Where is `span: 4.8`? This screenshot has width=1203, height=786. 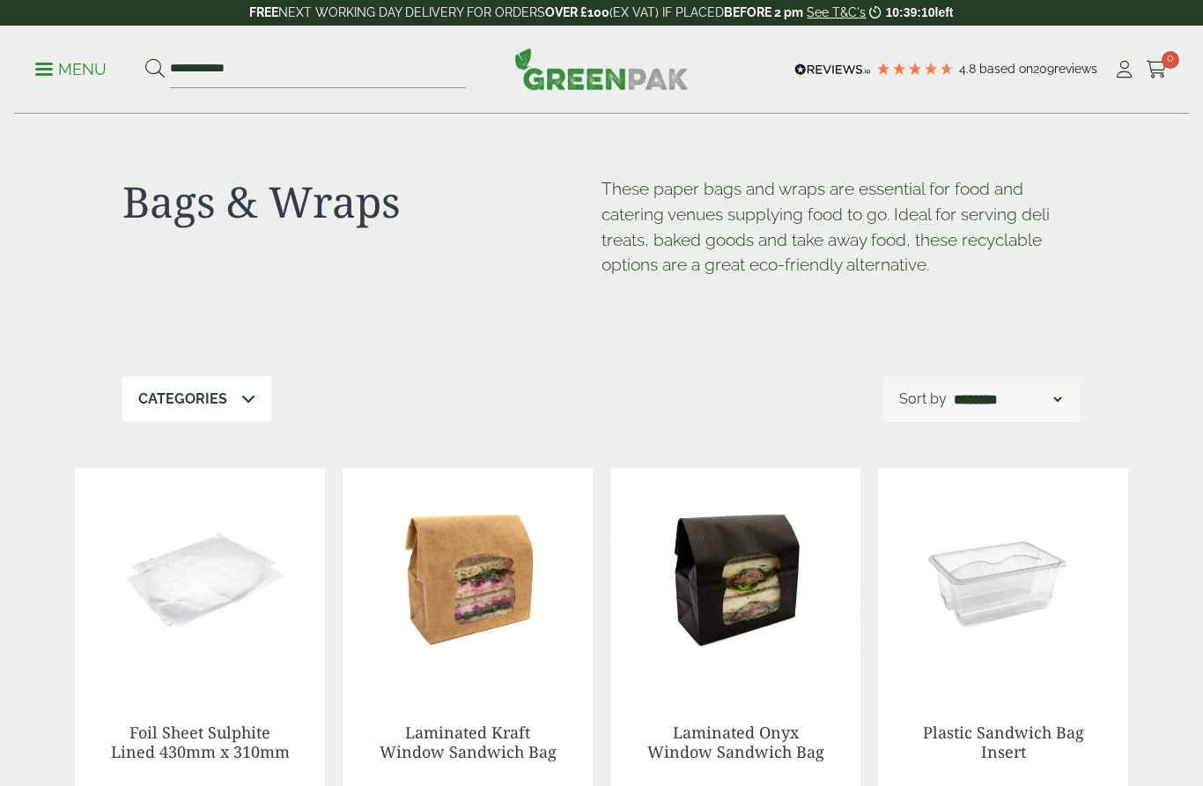
span: 4.8 is located at coordinates (969, 69).